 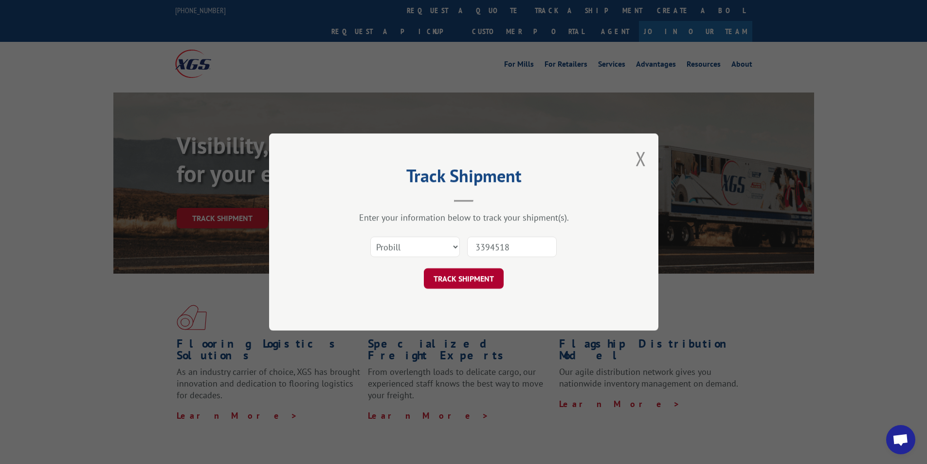 What do you see at coordinates (641, 158) in the screenshot?
I see `button: Close modal` at bounding box center [641, 158].